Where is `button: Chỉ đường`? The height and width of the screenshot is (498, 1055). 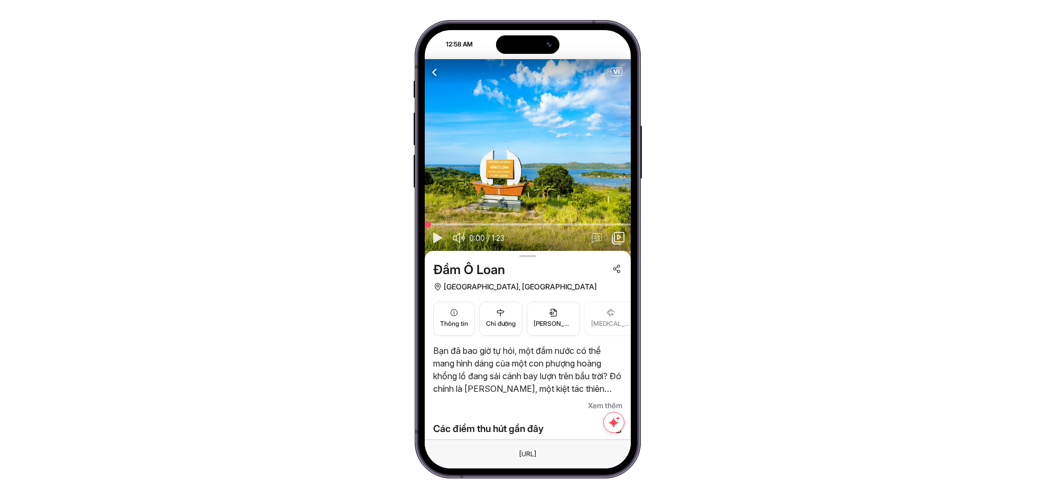 button: Chỉ đường is located at coordinates (501, 318).